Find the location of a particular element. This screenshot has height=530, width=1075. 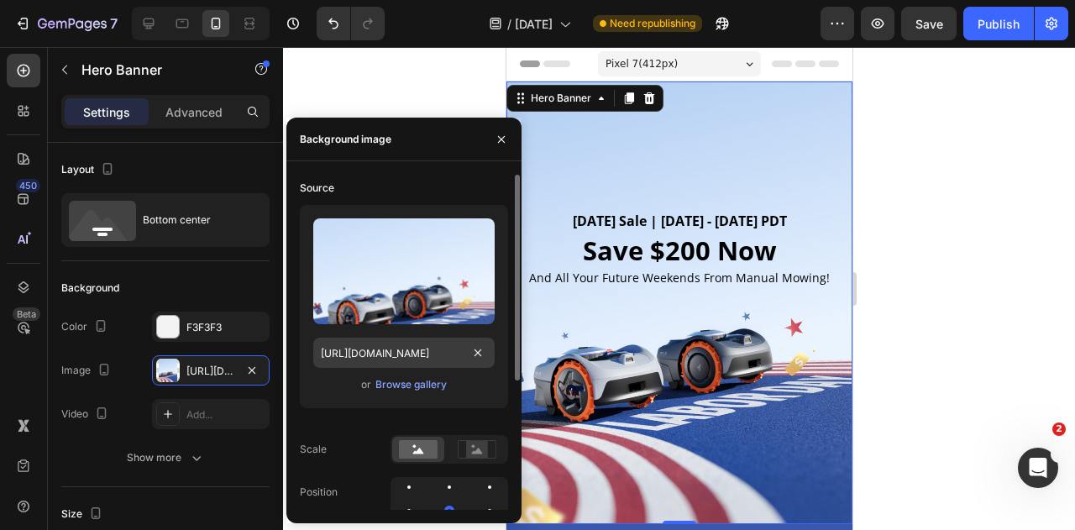

img: tab_keywords_by_traffic_grey.svg is located at coordinates (174, 104).